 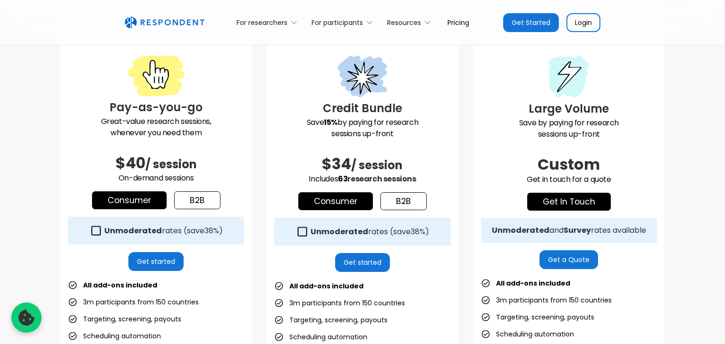 I want to click on p: Includes, so click(x=362, y=179).